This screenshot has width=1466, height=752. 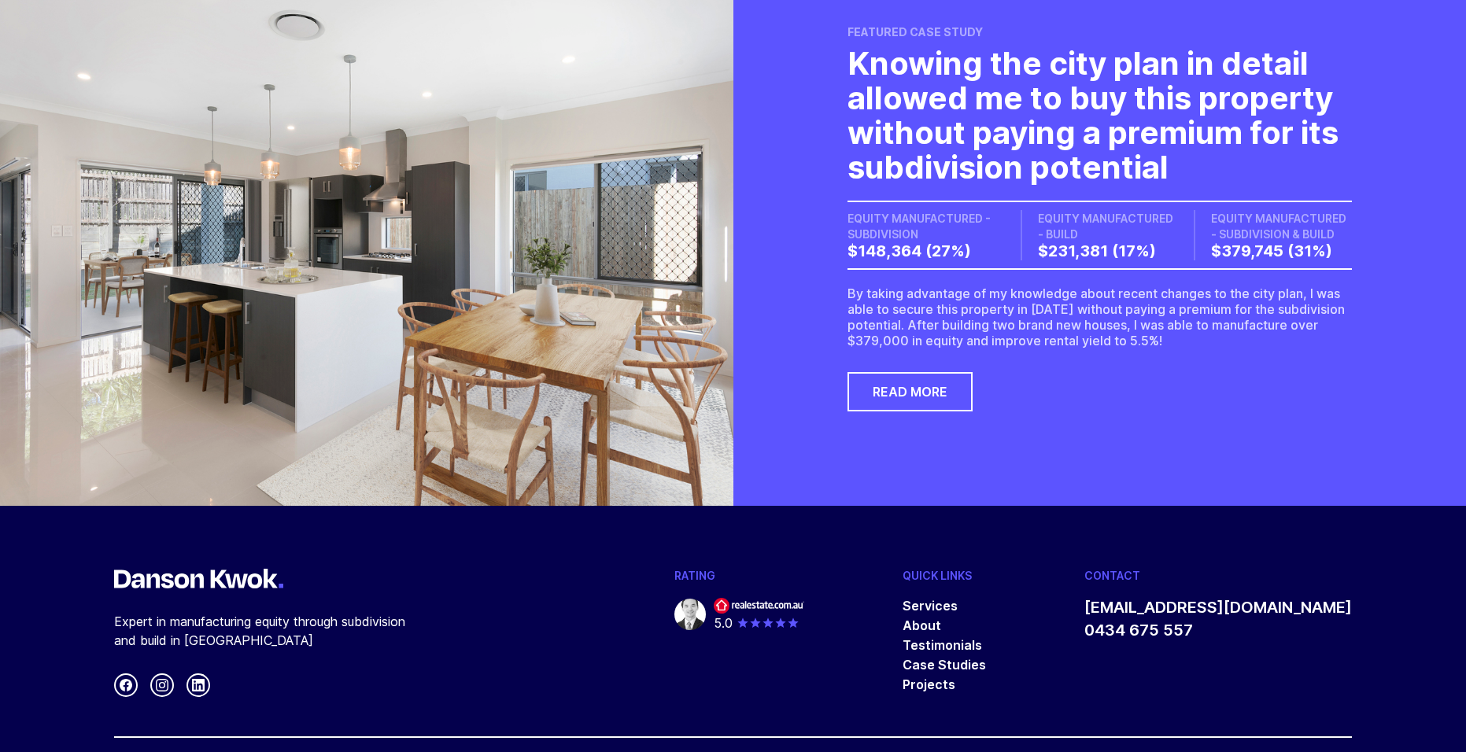 I want to click on a: Services, so click(x=930, y=606).